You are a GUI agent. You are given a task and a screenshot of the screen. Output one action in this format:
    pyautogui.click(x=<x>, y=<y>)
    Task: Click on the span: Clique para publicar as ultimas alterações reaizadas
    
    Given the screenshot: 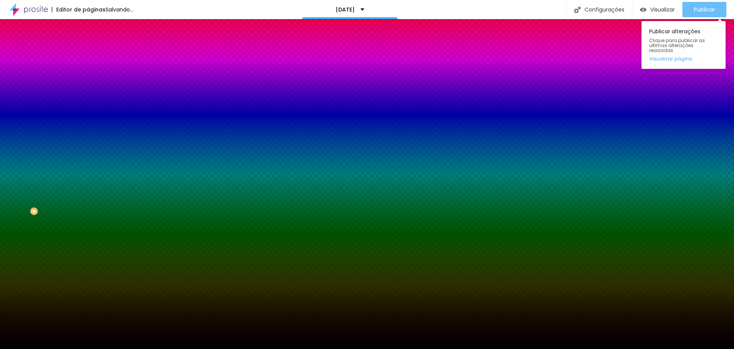 What is the action you would take?
    pyautogui.click(x=684, y=45)
    